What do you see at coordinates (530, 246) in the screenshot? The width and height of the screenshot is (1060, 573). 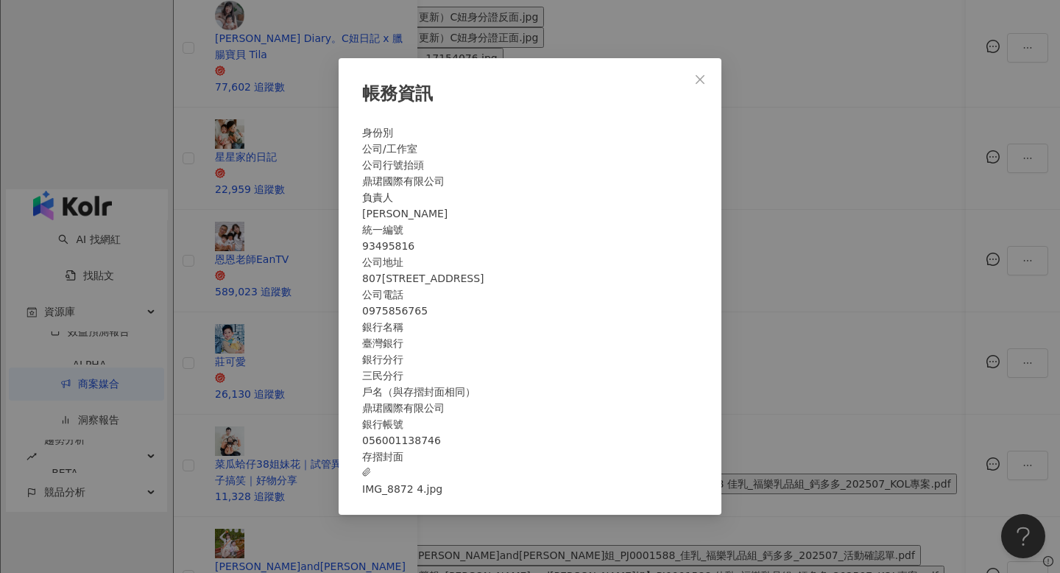 I see `div: 93495816` at bounding box center [530, 246].